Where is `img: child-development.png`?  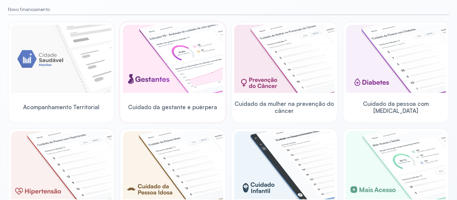 img: child-development.png is located at coordinates (284, 166).